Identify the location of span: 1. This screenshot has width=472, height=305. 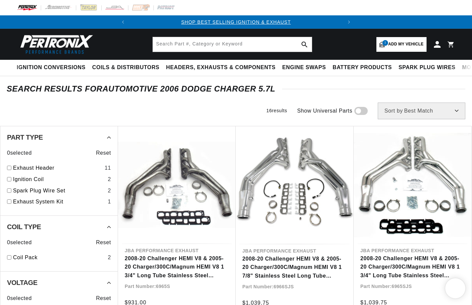
(385, 43).